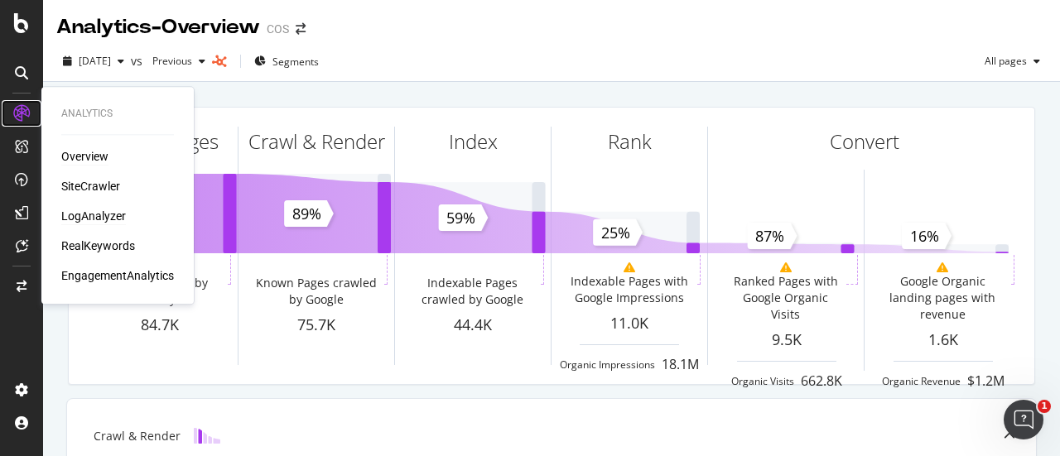 The image size is (1060, 456). What do you see at coordinates (287, 61) in the screenshot?
I see `button: Segments` at bounding box center [287, 61].